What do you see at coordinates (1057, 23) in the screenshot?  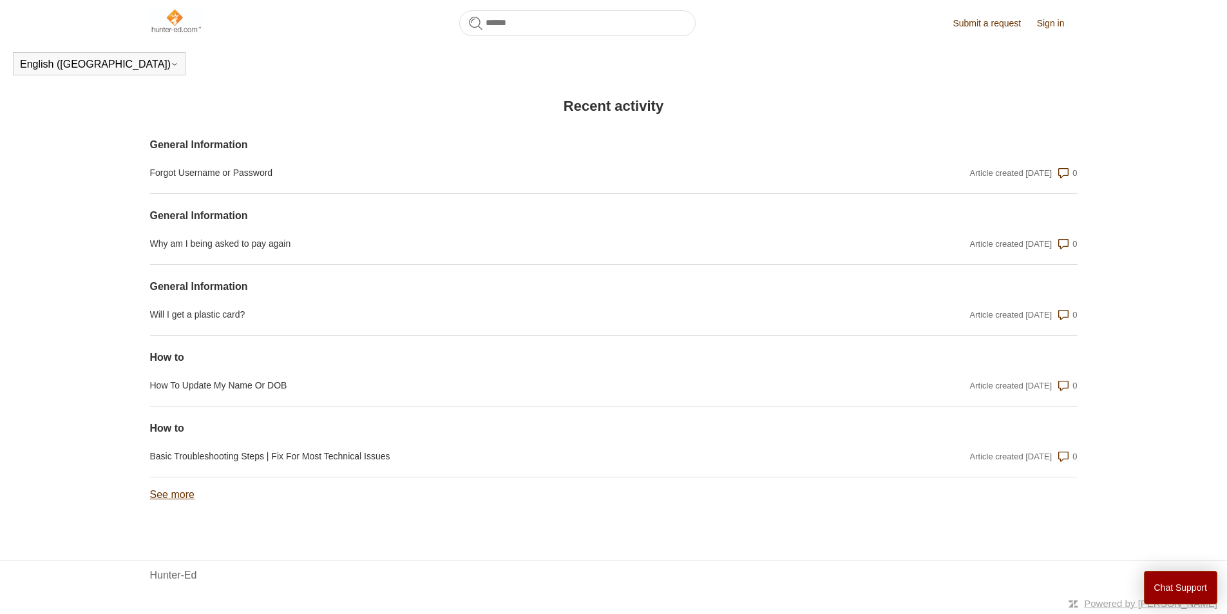 I see `a: Sign in` at bounding box center [1057, 23].